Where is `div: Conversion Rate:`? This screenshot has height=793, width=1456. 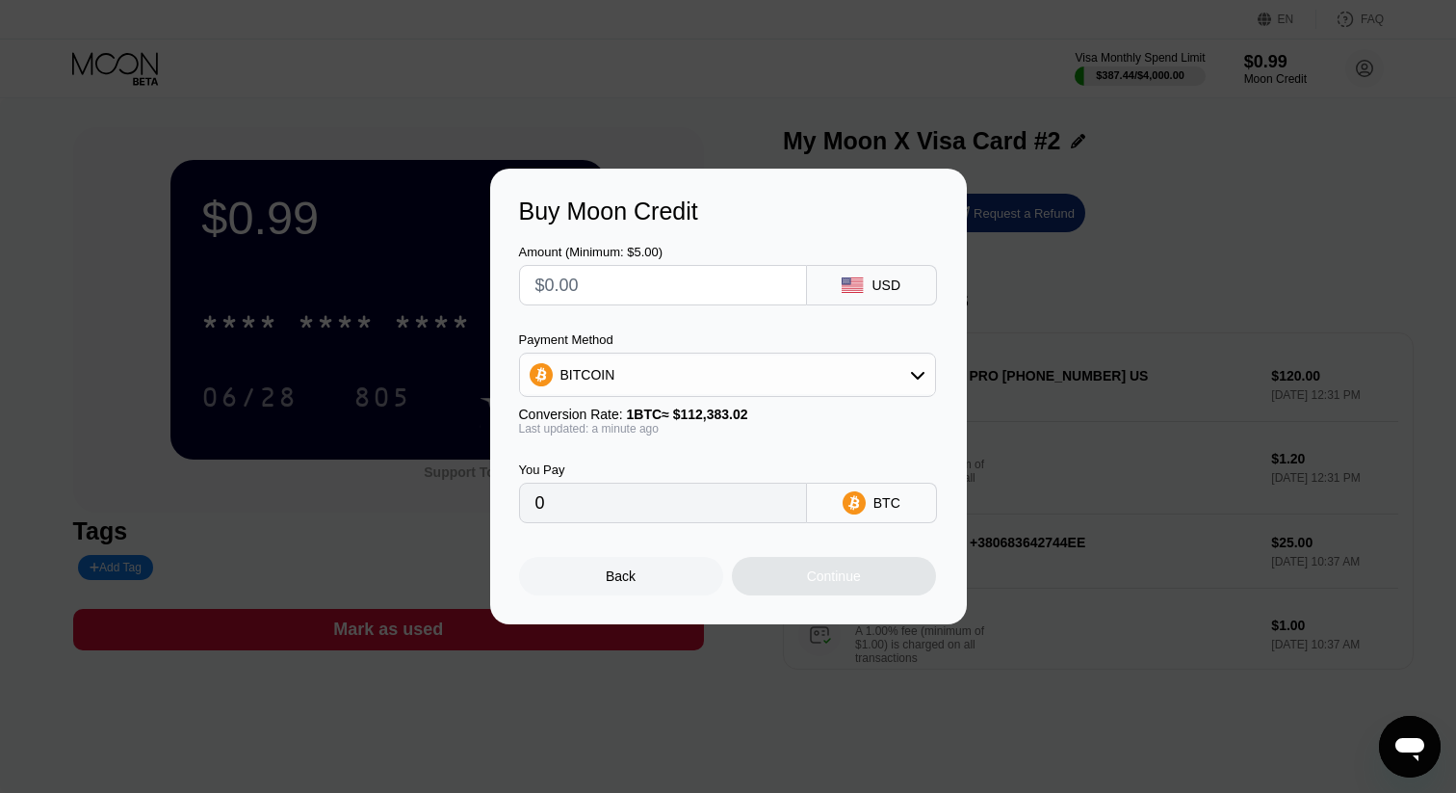 div: Conversion Rate: is located at coordinates (727, 414).